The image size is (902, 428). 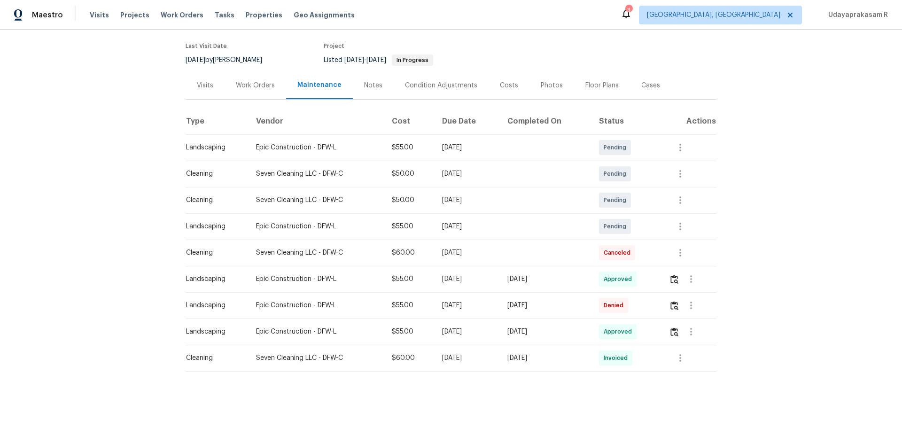 What do you see at coordinates (856, 15) in the screenshot?
I see `span: Udayaprakasam R` at bounding box center [856, 15].